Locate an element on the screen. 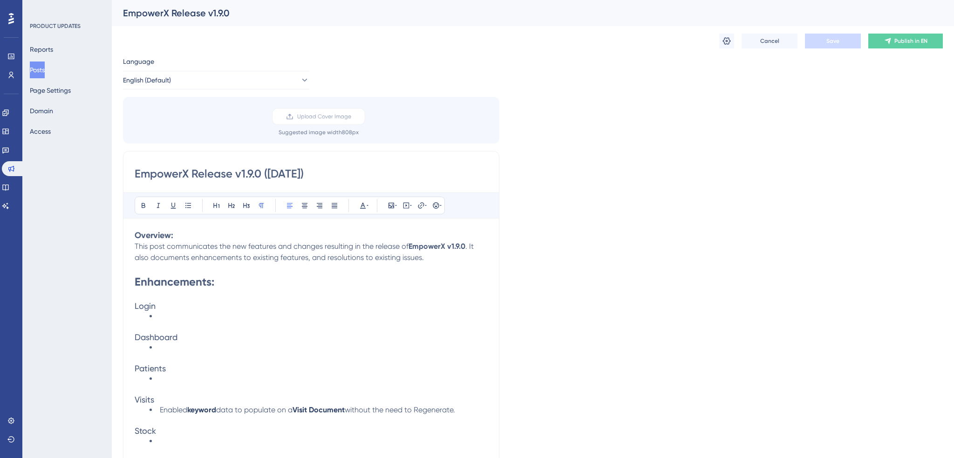 The height and width of the screenshot is (458, 954). span: English (Default) is located at coordinates (147, 80).